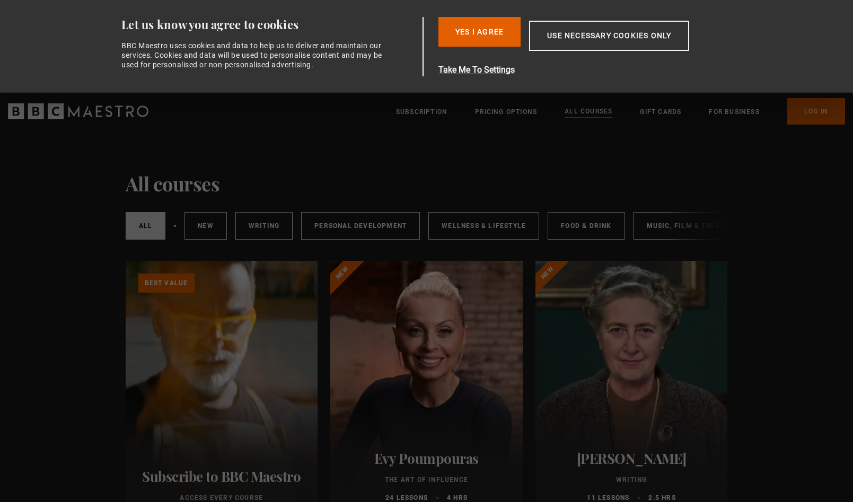  What do you see at coordinates (631, 480) in the screenshot?
I see `p: Writing` at bounding box center [631, 480].